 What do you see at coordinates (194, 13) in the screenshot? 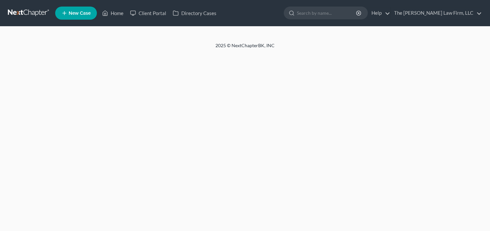
I see `a: Directory Cases` at bounding box center [194, 13].